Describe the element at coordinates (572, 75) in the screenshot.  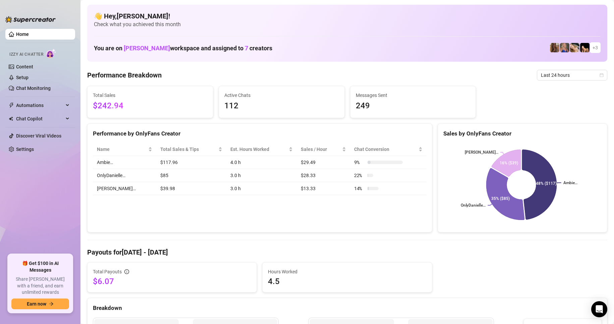
I see `span: Last 24 hours` at that location.